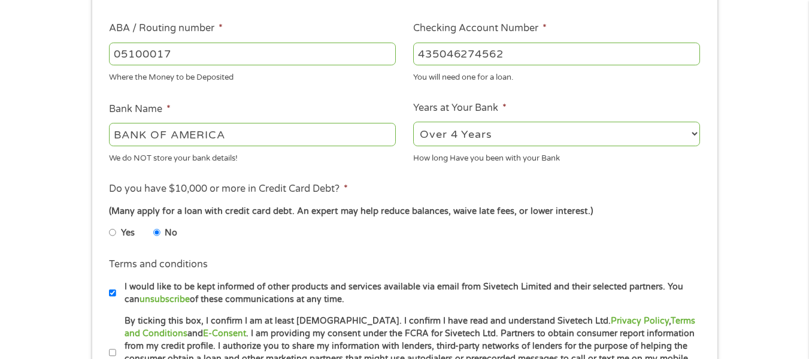 Image resolution: width=809 pixels, height=359 pixels. I want to click on div: Where the Money to be Deposited, so click(252, 75).